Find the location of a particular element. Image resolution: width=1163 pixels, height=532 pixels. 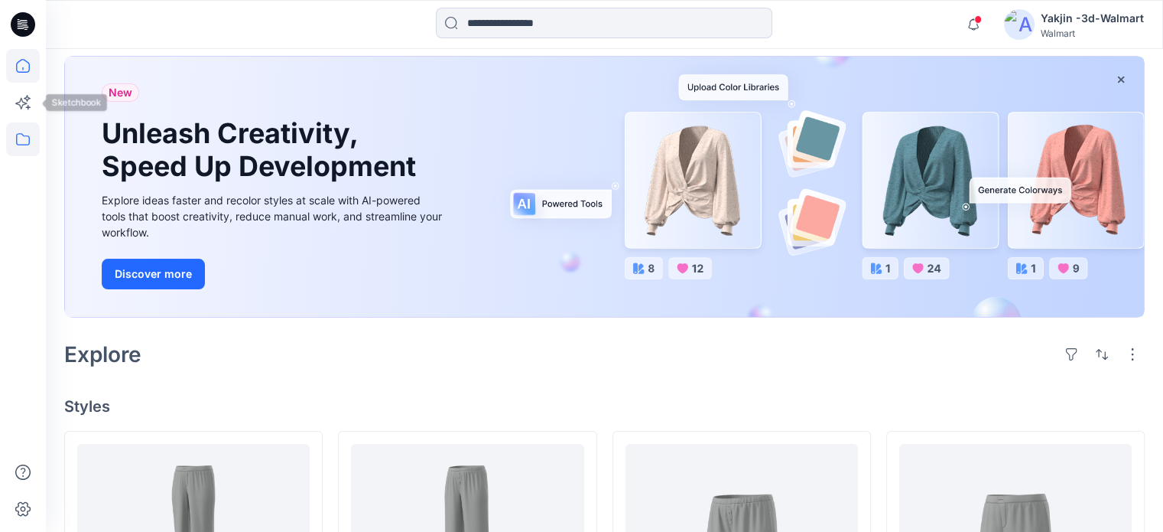

a: Discover more is located at coordinates (274, 274).